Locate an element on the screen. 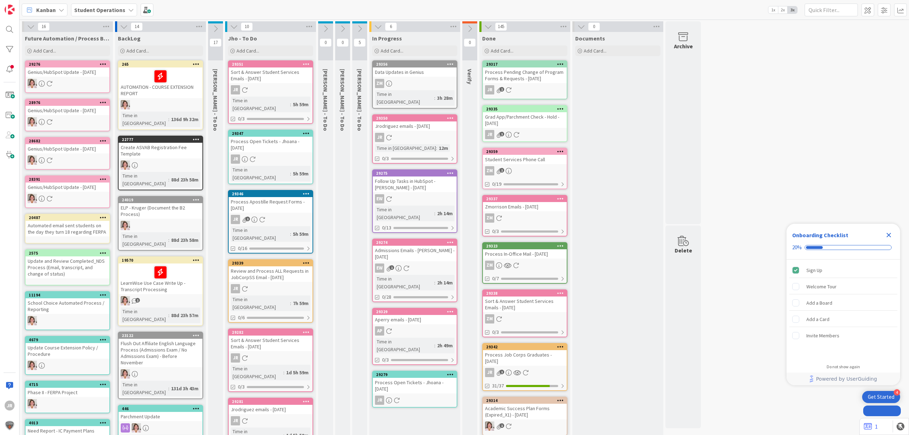  div: 29359 is located at coordinates (525, 152).